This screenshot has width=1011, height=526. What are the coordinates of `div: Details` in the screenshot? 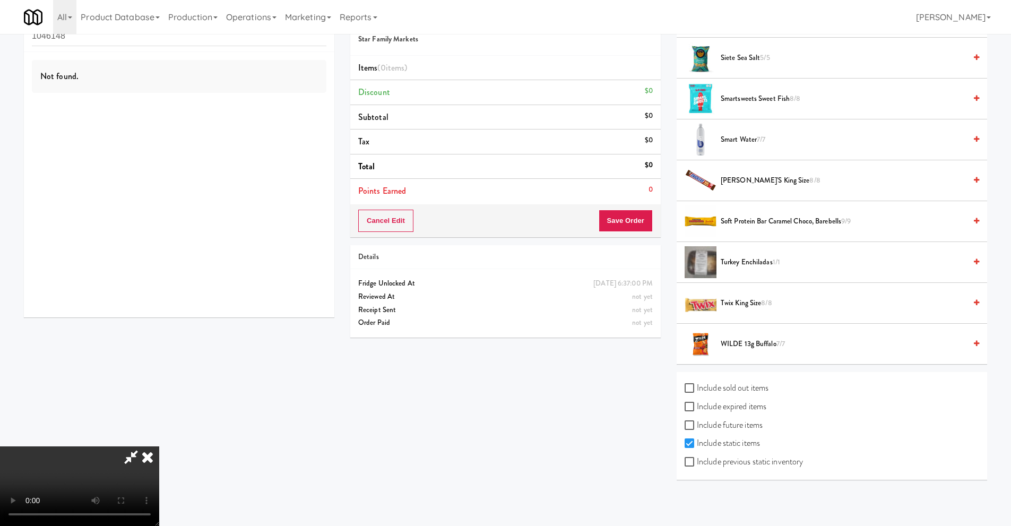 It's located at (505, 257).